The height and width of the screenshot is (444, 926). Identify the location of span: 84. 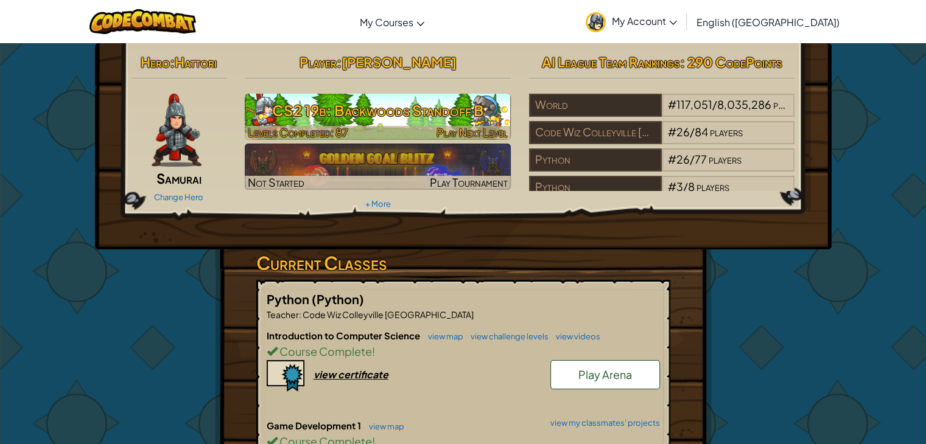
(701, 131).